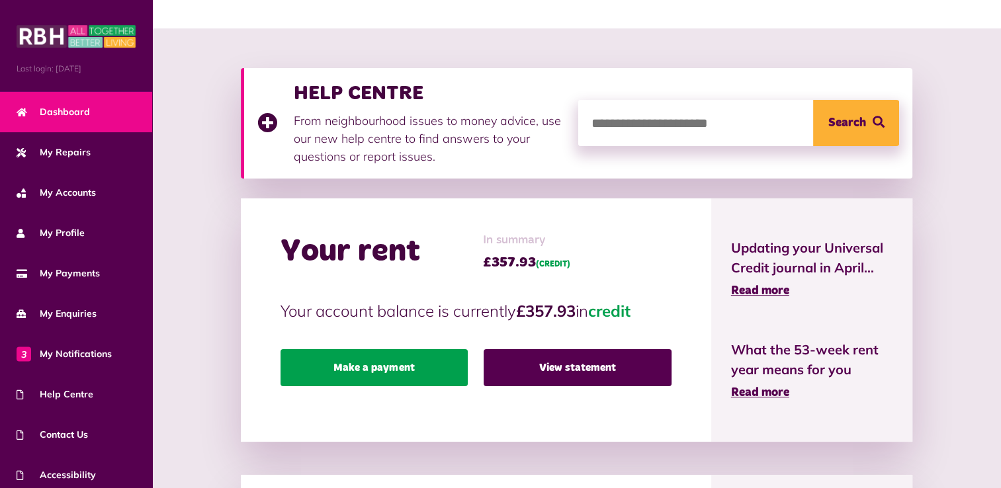 Image resolution: width=1001 pixels, height=488 pixels. I want to click on span: My Enquiries, so click(56, 314).